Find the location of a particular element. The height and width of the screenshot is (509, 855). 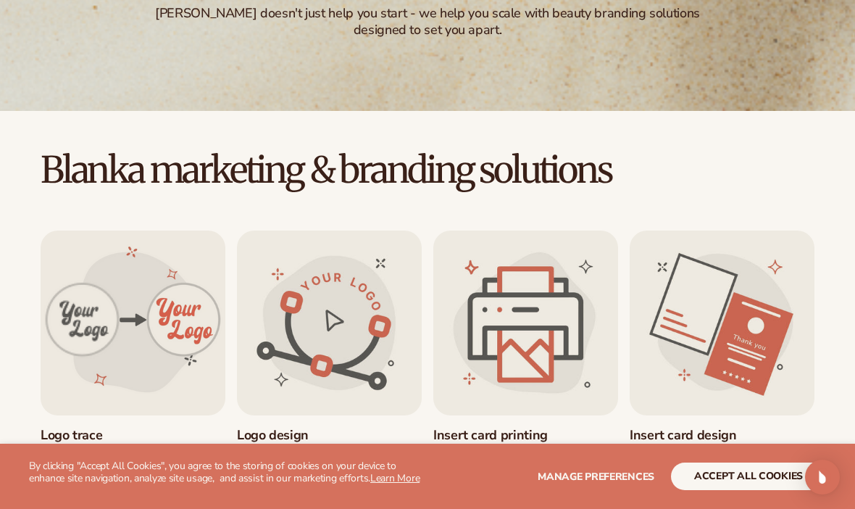

p: By clicking "Accept All Cookies", you agree to the storing of cookies on your device to enhance s... is located at coordinates (228, 473).